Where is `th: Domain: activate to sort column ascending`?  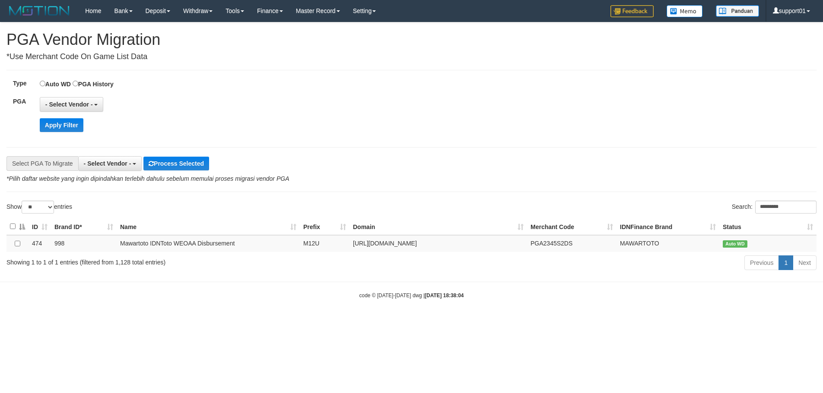 th: Domain: activate to sort column ascending is located at coordinates (438, 227).